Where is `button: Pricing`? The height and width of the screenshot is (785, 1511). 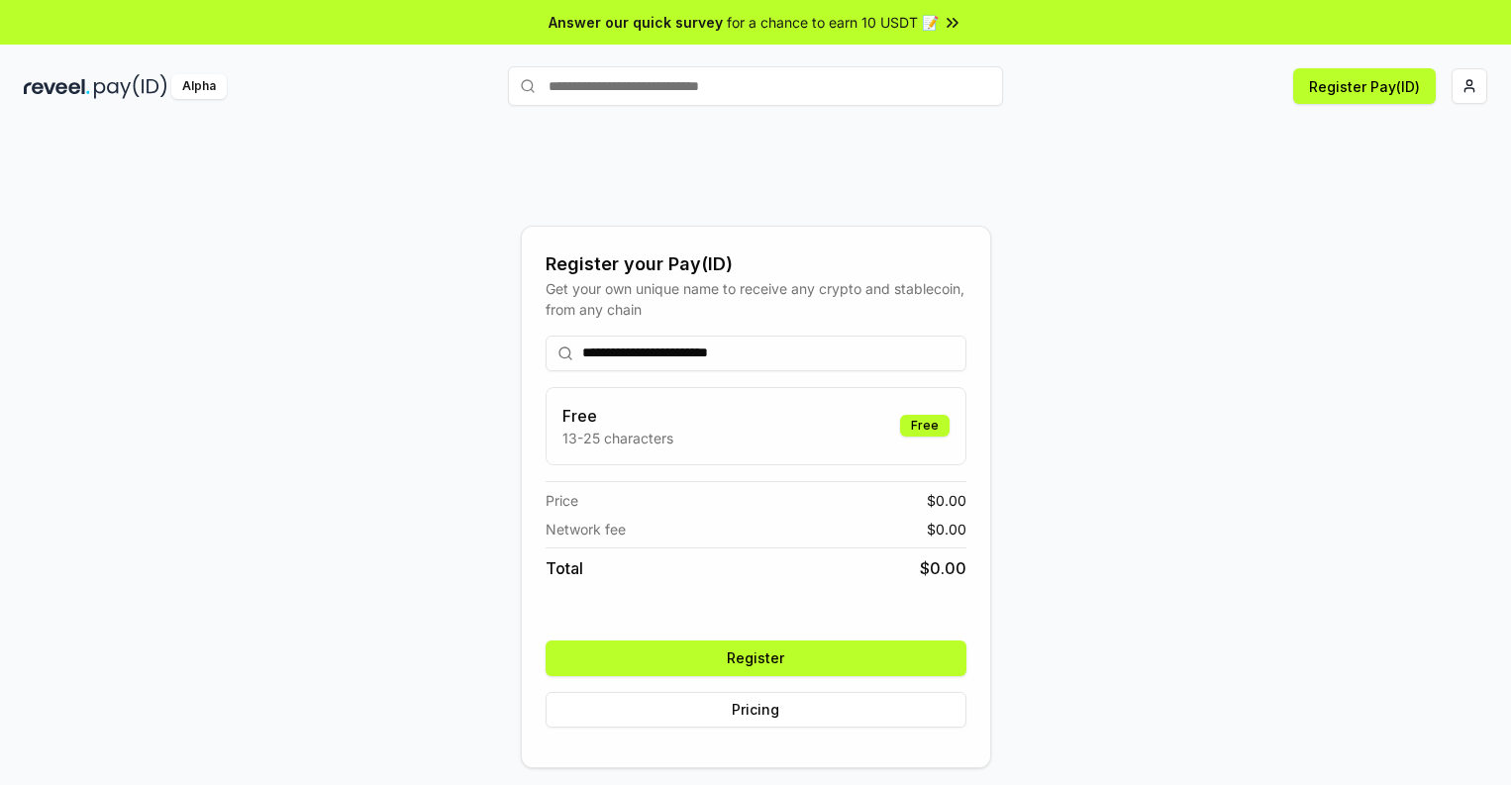
button: Pricing is located at coordinates (755, 710).